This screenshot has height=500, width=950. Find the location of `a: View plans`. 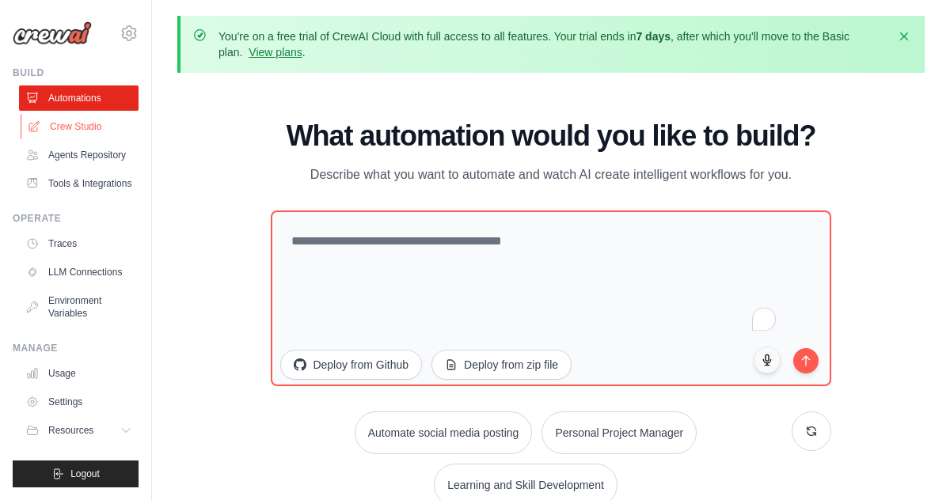

a: View plans is located at coordinates (275, 52).